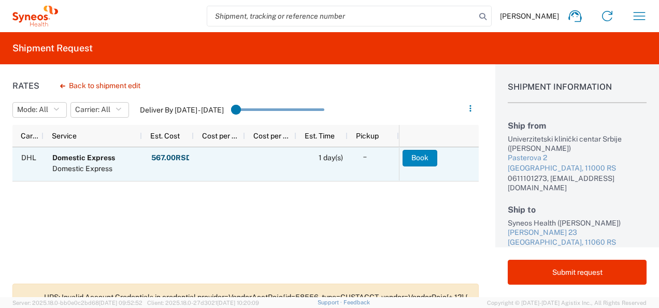  Describe the element at coordinates (341, 16) in the screenshot. I see `input: Shipment, tracking or reference number` at that location.